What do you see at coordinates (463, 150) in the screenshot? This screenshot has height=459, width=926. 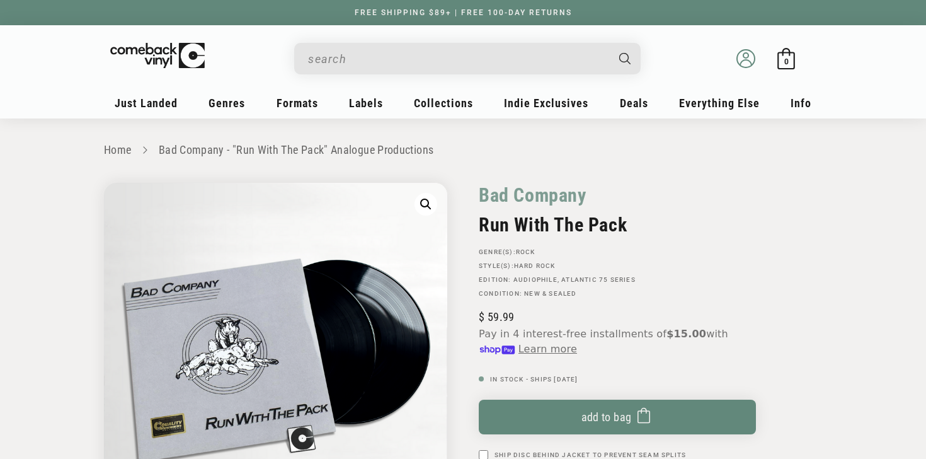 I see `nav: breadcrumbs` at bounding box center [463, 150].